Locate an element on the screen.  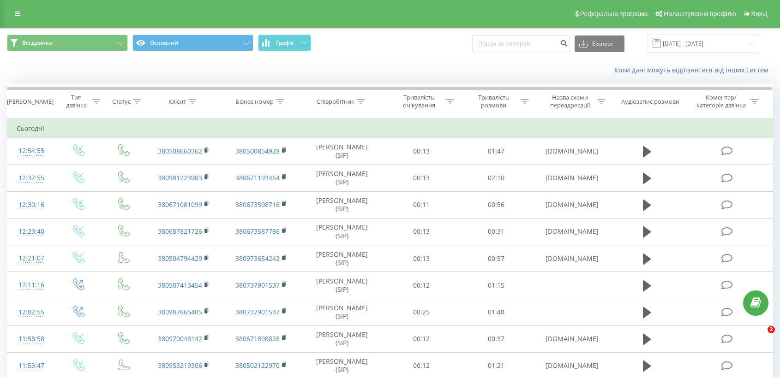
div: 12:30:16 is located at coordinates (31, 205).